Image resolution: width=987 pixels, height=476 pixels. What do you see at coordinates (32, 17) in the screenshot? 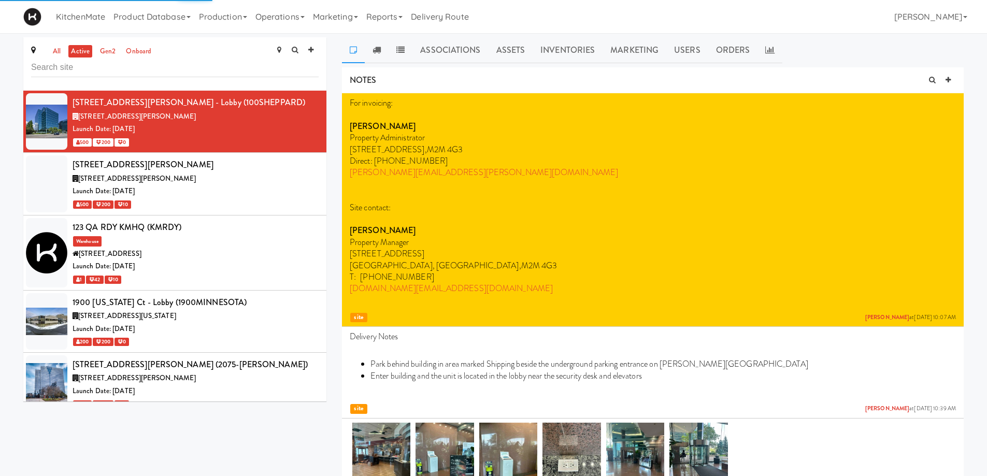
I see `img: Micromart` at bounding box center [32, 17].